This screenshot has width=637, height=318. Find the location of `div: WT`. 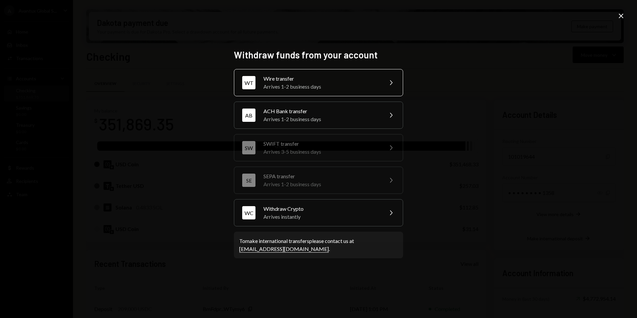

div: WT is located at coordinates (249, 83).